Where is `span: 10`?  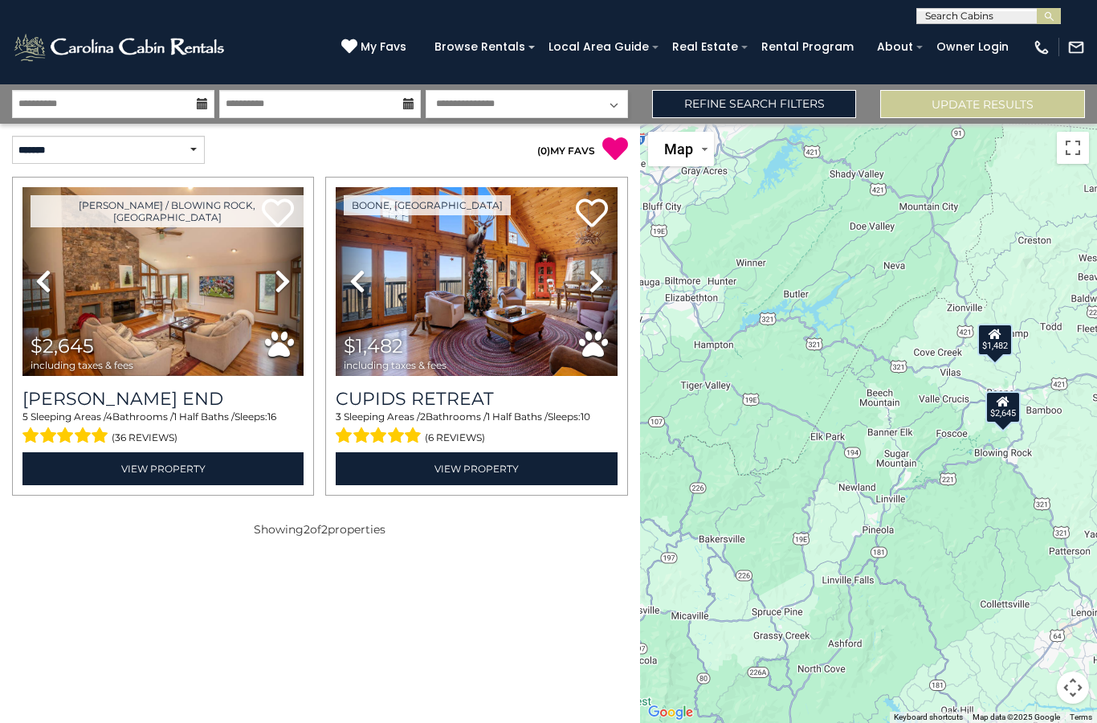
span: 10 is located at coordinates (586, 416).